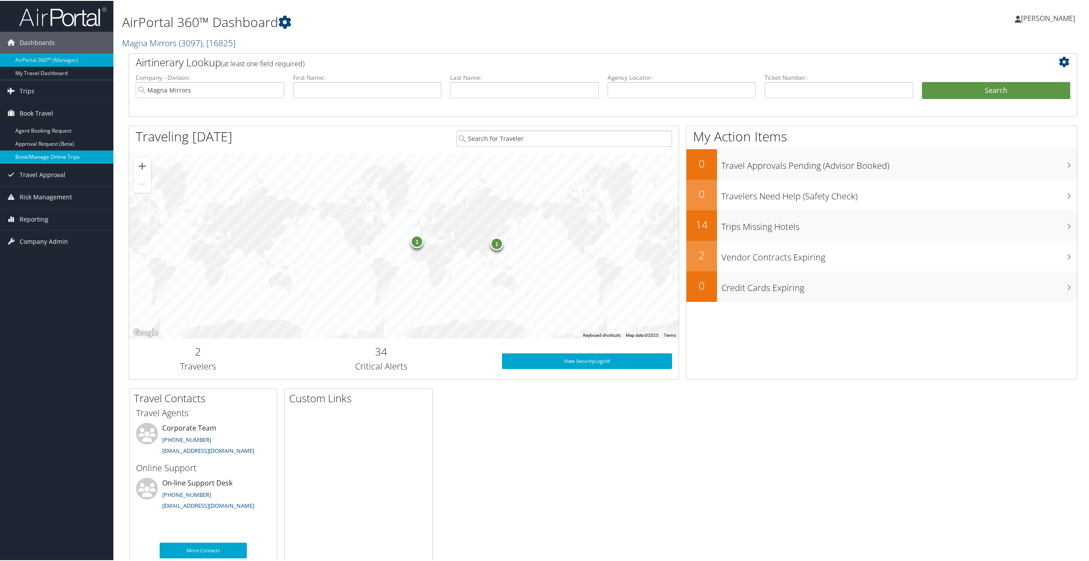 The image size is (1089, 561). I want to click on span: ( 3097 ), so click(191, 42).